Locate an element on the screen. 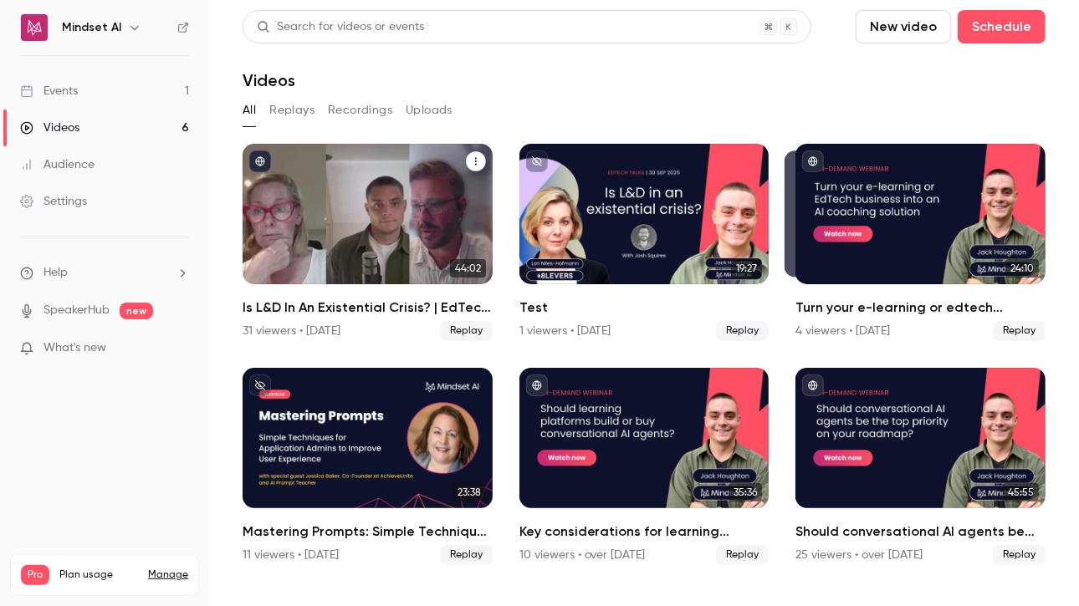 The height and width of the screenshot is (606, 1079). a: Manage is located at coordinates (168, 575).